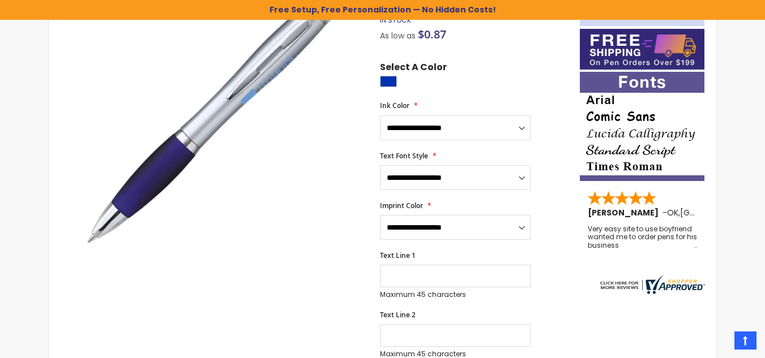  Describe the element at coordinates (397, 255) in the screenshot. I see `span: Text Line 1` at that location.